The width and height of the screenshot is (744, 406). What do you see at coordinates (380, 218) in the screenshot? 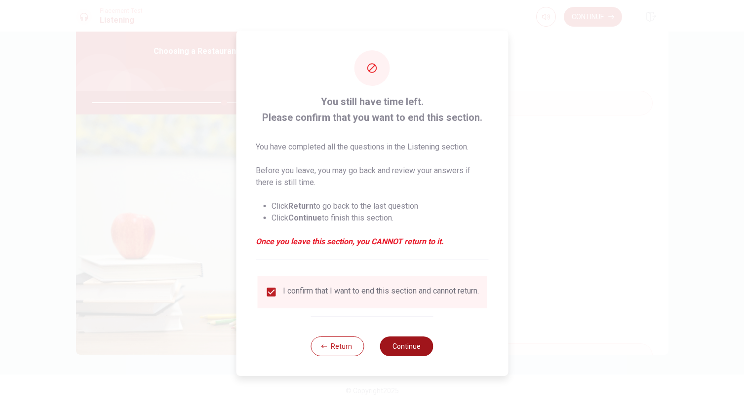
I see `li: Click to finish this section.` at bounding box center [380, 218].